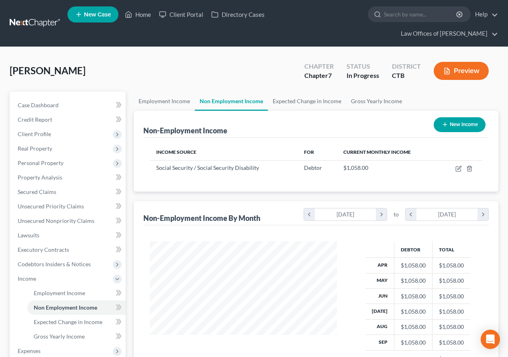 The height and width of the screenshot is (357, 508). Describe the element at coordinates (356, 167) in the screenshot. I see `span: $1,058.00` at that location.